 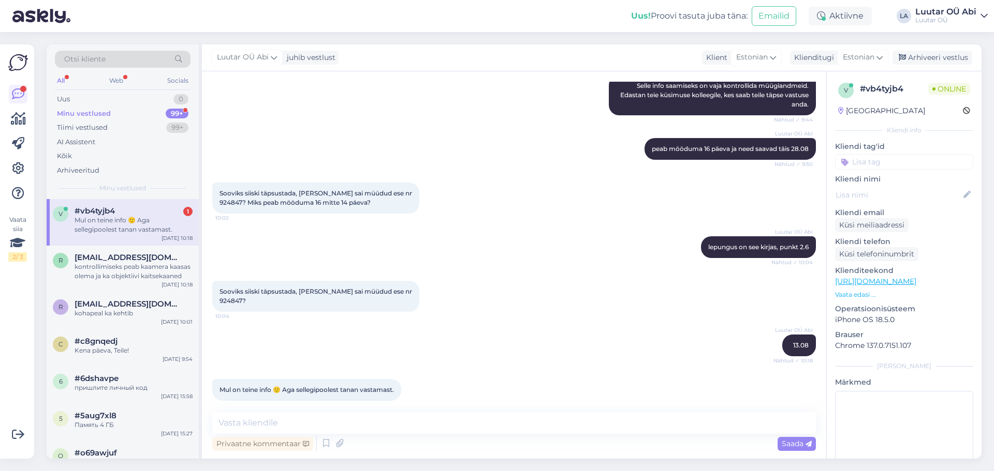 What do you see at coordinates (904, 213) in the screenshot?
I see `p: Kliendi email` at bounding box center [904, 213].